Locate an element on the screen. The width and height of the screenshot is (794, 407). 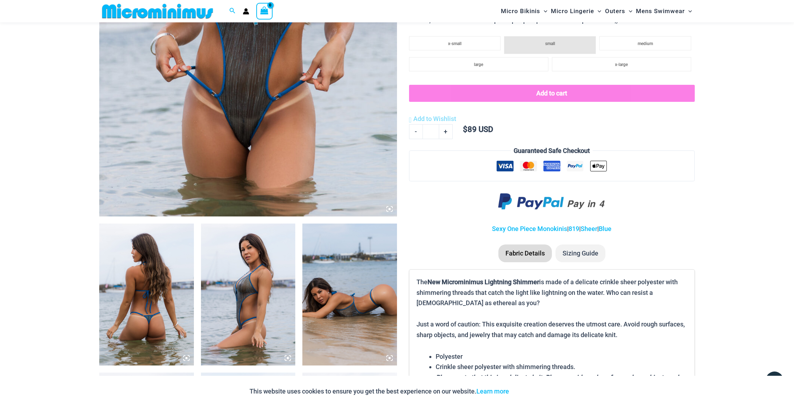
a: Sexy One Piece Monokinis is located at coordinates (530, 228).